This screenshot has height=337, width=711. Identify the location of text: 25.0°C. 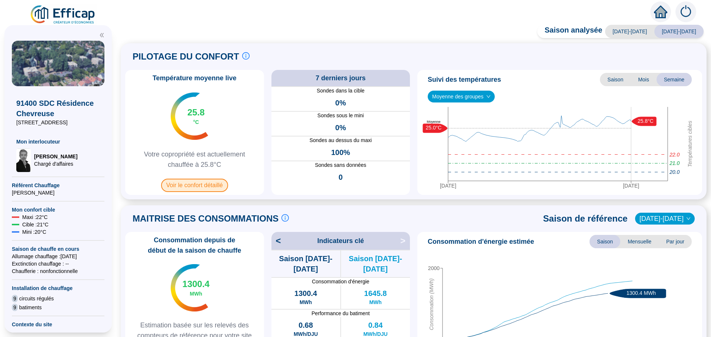
(433, 128).